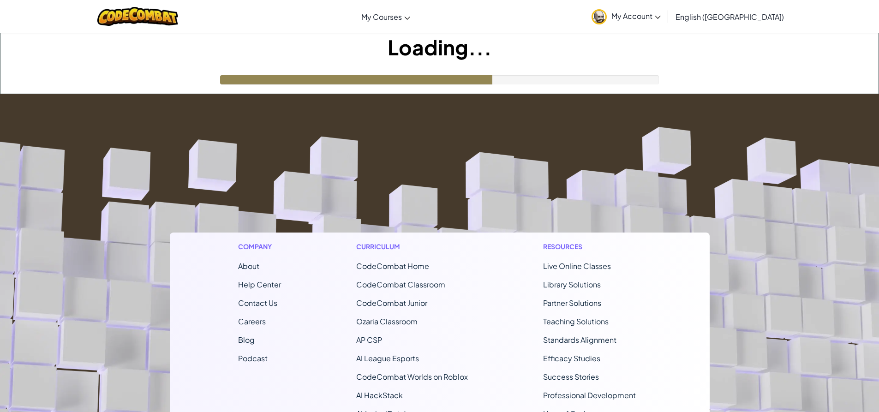 The height and width of the screenshot is (412, 879). Describe the element at coordinates (401, 284) in the screenshot. I see `a: CodeCombat Classroom` at that location.